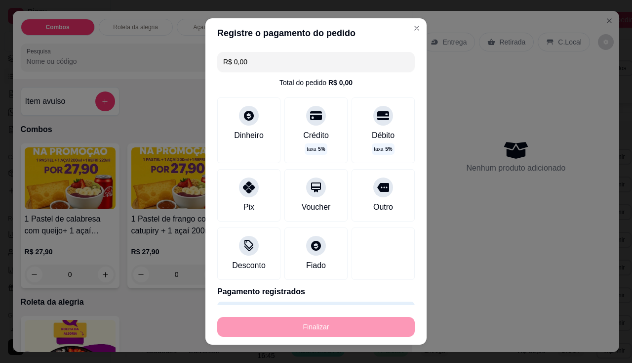  What do you see at coordinates (316, 62) in the screenshot?
I see `input: Ex.: hambúrguer de cordeiro` at bounding box center [316, 62].